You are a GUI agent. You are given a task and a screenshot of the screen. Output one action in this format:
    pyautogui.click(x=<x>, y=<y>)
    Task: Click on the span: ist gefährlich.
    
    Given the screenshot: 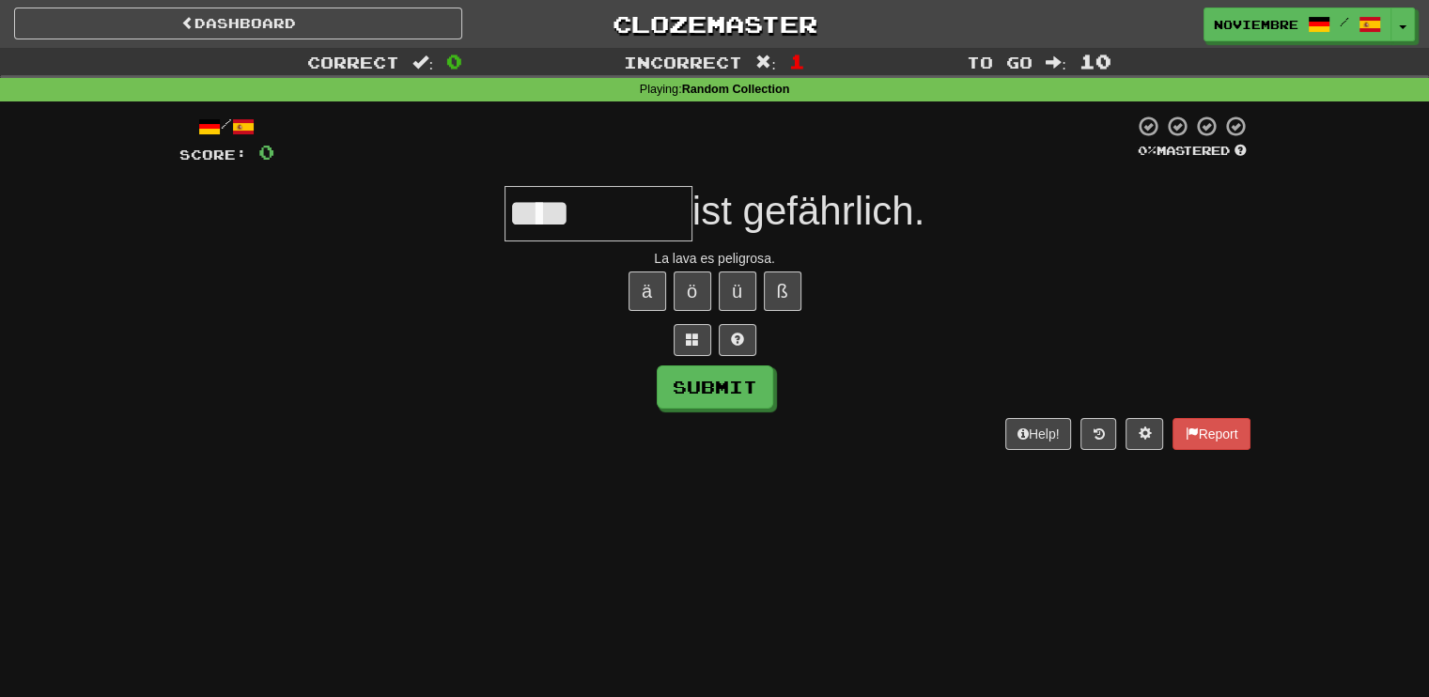 What is the action you would take?
    pyautogui.click(x=808, y=210)
    